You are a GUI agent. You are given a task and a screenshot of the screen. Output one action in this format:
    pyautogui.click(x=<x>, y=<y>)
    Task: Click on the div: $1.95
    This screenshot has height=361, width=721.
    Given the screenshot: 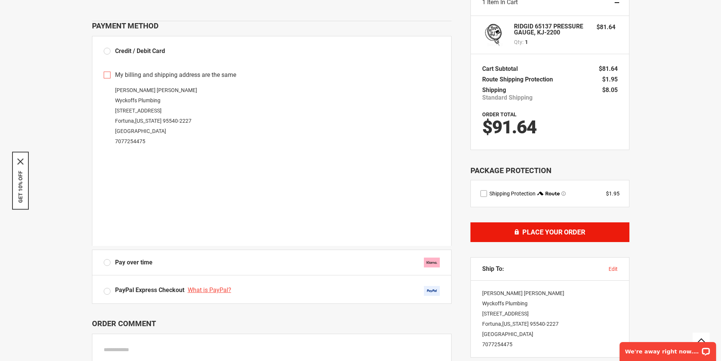 What is the action you would take?
    pyautogui.click(x=613, y=193)
    